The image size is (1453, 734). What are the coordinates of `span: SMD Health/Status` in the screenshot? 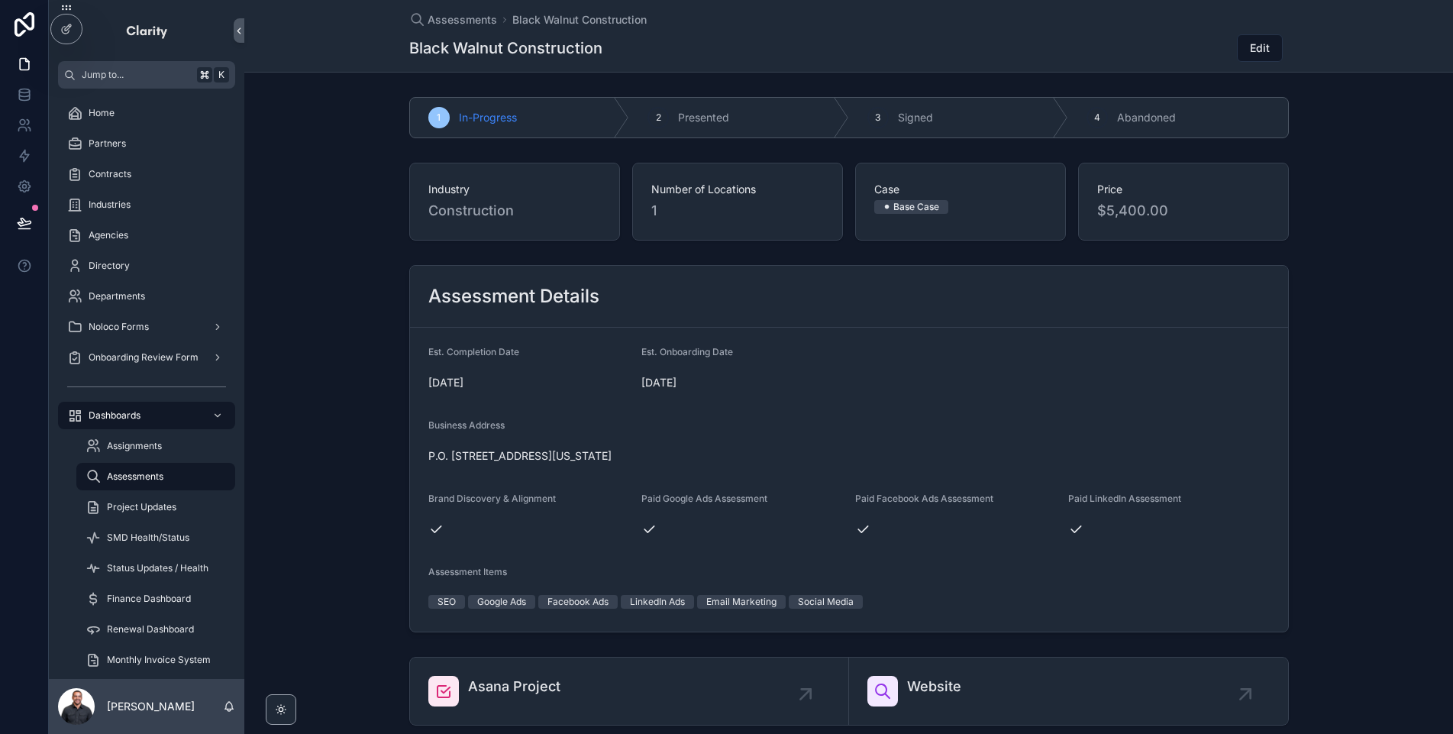 It's located at (148, 538).